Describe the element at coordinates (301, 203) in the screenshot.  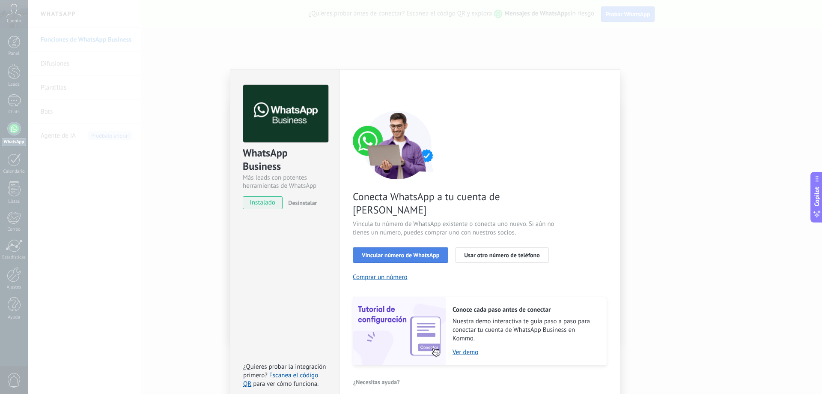
I see `button: Desinstalar` at that location.